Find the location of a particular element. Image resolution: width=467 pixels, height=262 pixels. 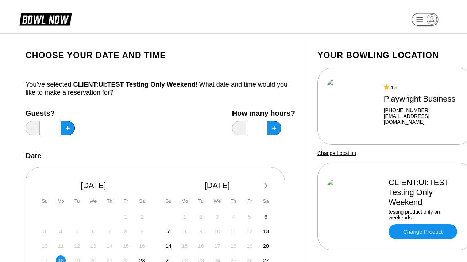

div: Not available Tuesday, September 9th, 2025 is located at coordinates (200, 231).